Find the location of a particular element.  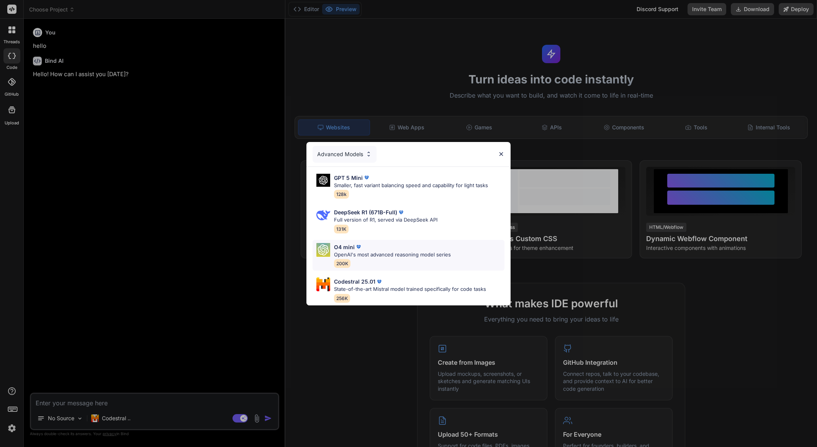

span: 200K is located at coordinates (342, 264).